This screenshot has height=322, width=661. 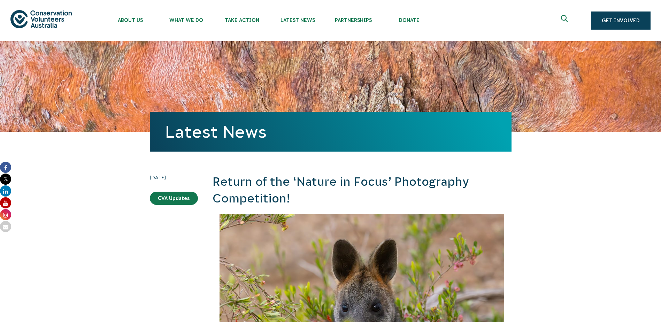 I want to click on a: CVA Updates, so click(x=174, y=198).